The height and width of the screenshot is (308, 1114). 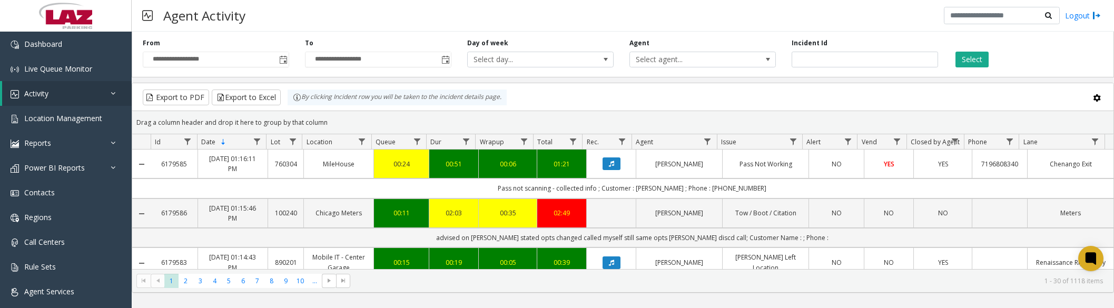 I want to click on span: Agent Services, so click(x=49, y=291).